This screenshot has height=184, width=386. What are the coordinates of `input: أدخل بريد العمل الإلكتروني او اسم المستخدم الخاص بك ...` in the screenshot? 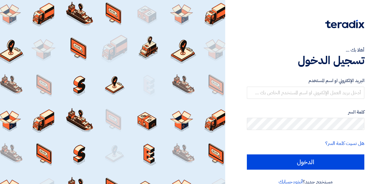 It's located at (306, 93).